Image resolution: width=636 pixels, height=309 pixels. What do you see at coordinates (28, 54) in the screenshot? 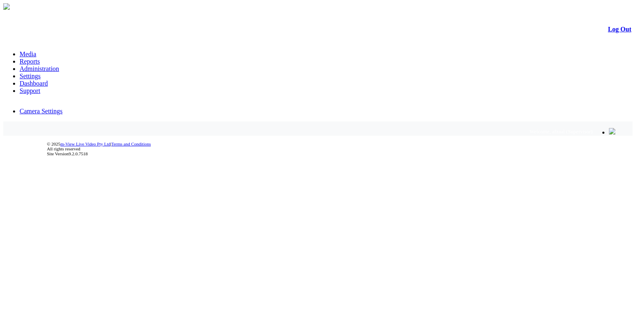
I see `a: Media` at bounding box center [28, 54].